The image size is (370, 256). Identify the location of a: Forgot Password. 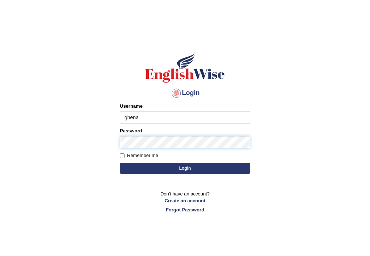
(185, 209).